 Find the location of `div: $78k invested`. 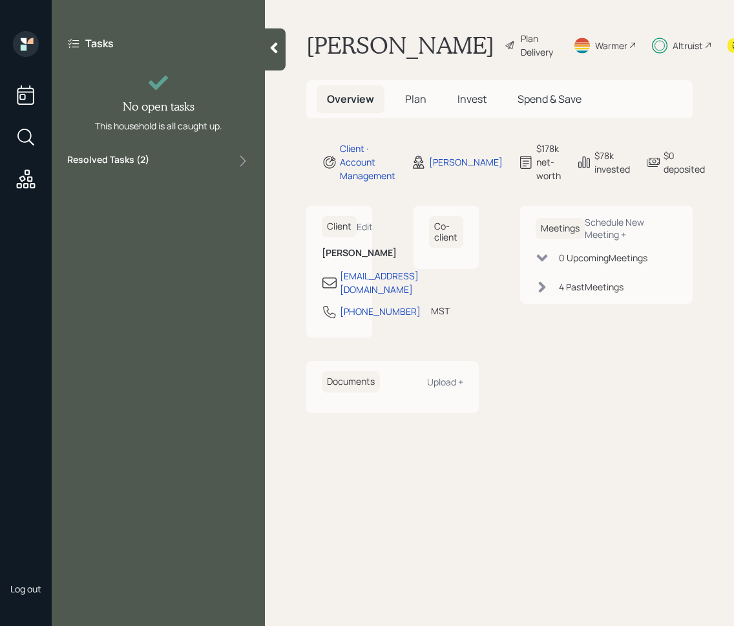

div: $78k invested is located at coordinates (612, 162).